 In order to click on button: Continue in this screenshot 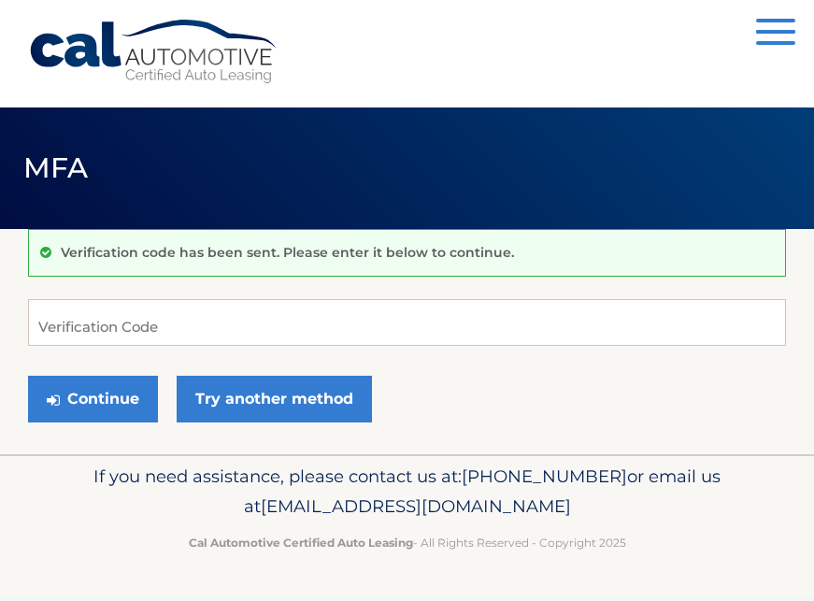, I will do `click(92, 399)`.